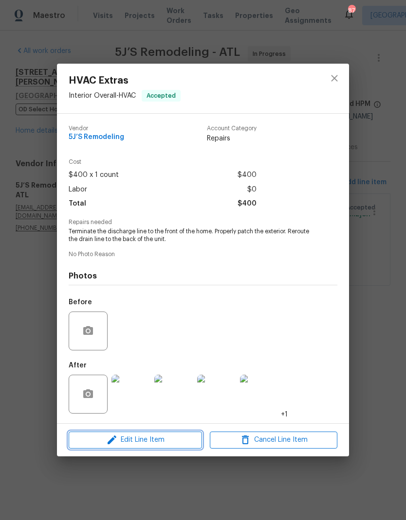 This screenshot has width=406, height=520. Describe the element at coordinates (284, 415) in the screenshot. I see `span: +1` at that location.